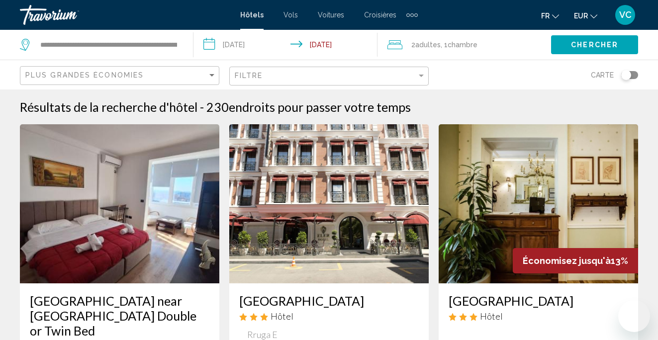  What do you see at coordinates (550, 15) in the screenshot?
I see `button: Change language` at bounding box center [550, 15].